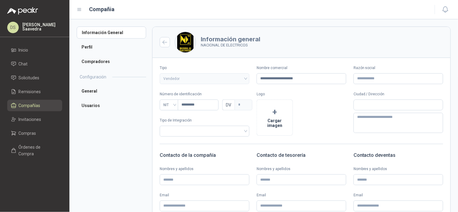  What do you see at coordinates (93, 77) in the screenshot?
I see `h2: Configuración` at bounding box center [93, 77].